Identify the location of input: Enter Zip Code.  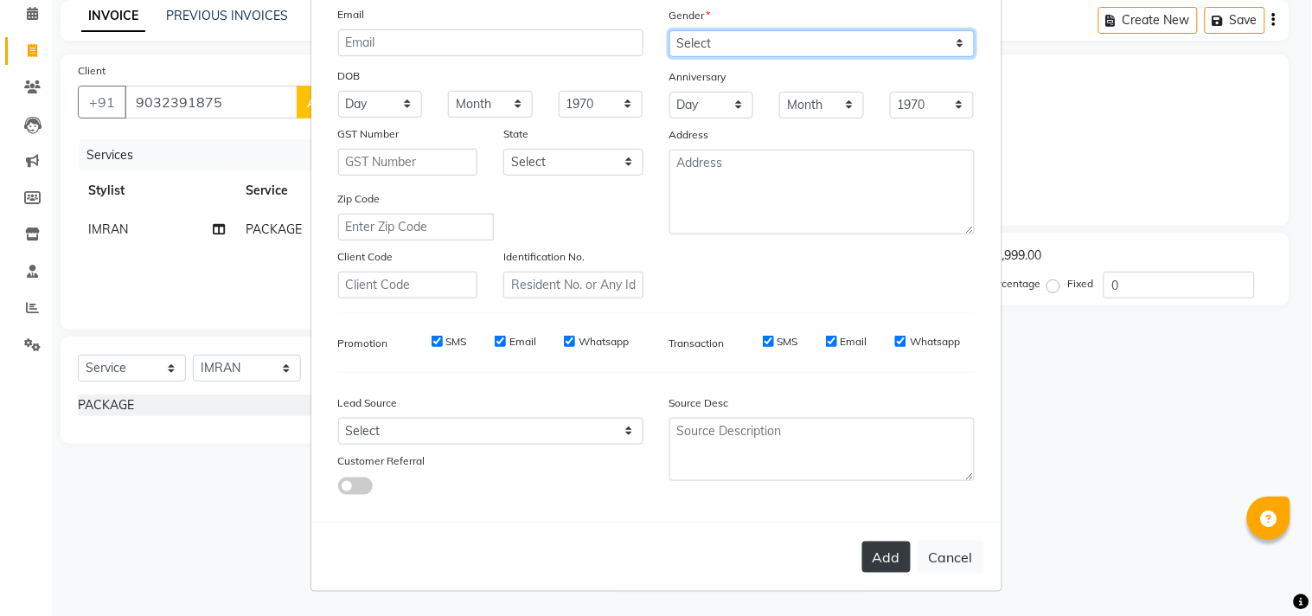
(416, 227).